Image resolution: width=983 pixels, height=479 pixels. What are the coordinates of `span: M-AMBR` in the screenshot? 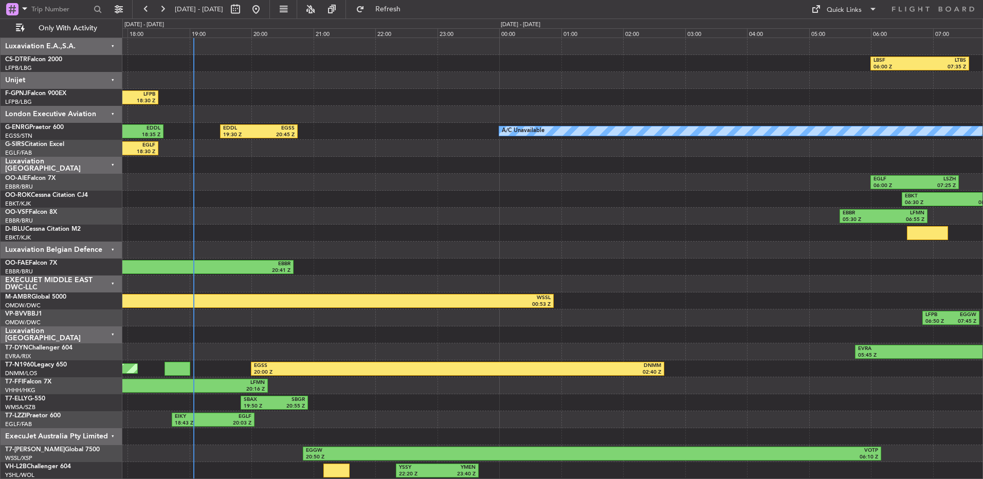 It's located at (18, 297).